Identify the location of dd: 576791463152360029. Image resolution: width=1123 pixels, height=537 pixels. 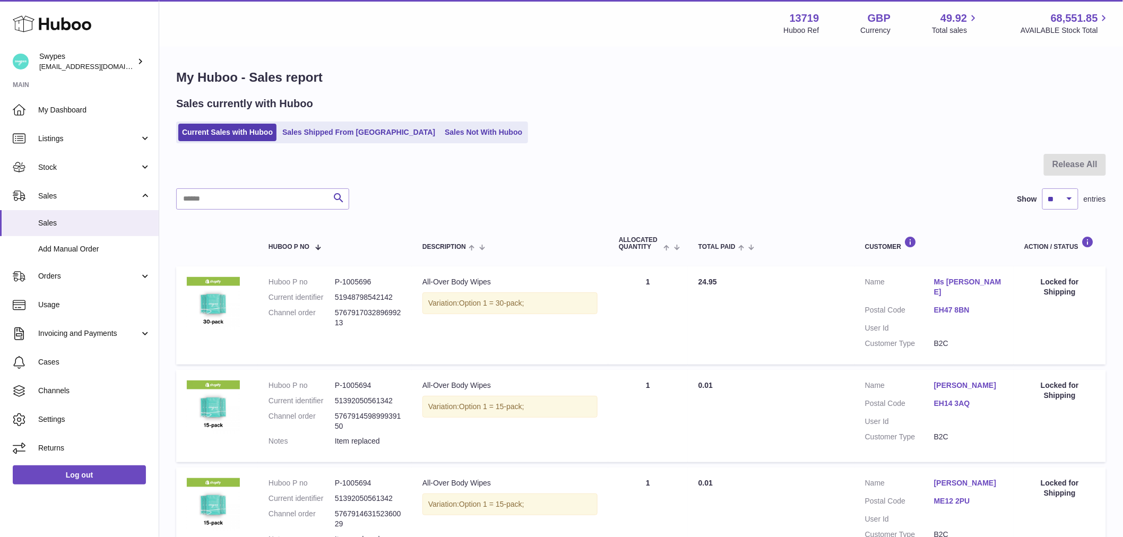
(368, 519).